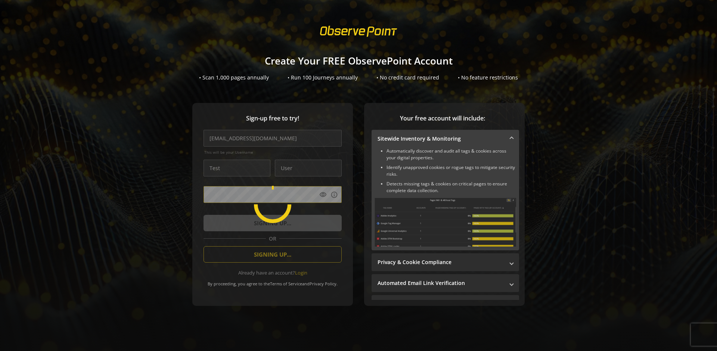 This screenshot has height=351, width=717. What do you see at coordinates (286, 284) in the screenshot?
I see `a: Terms of Service` at bounding box center [286, 284].